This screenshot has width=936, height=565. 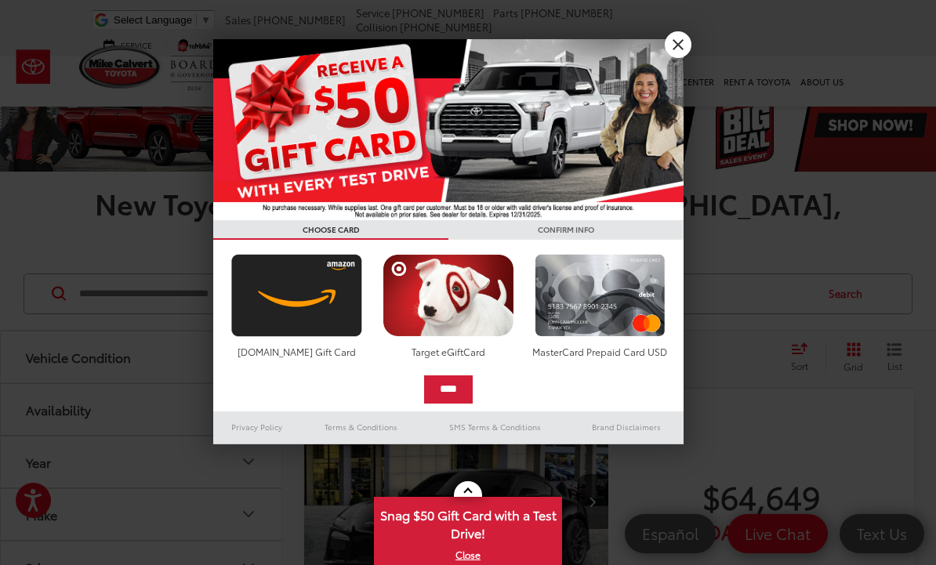 What do you see at coordinates (449, 129) in the screenshot?
I see `img: 55838_top_625864.jpg` at bounding box center [449, 129].